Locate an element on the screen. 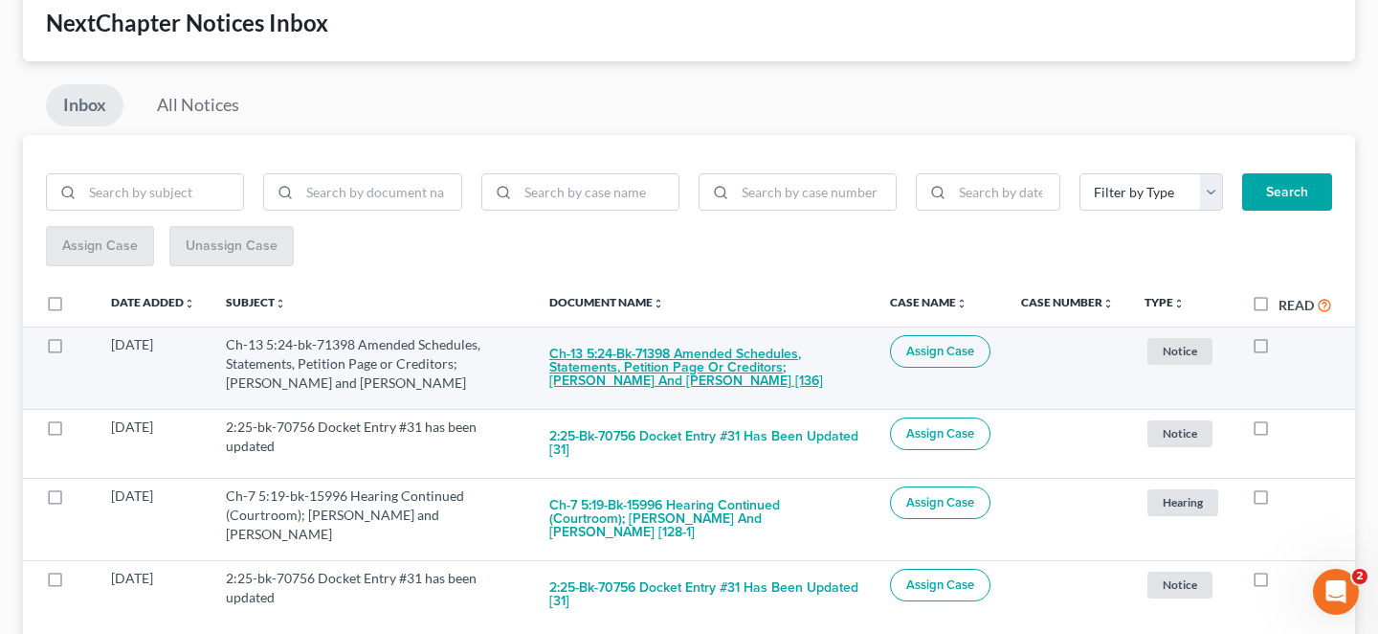  a: Date Addedunfold_more is located at coordinates (153, 301).